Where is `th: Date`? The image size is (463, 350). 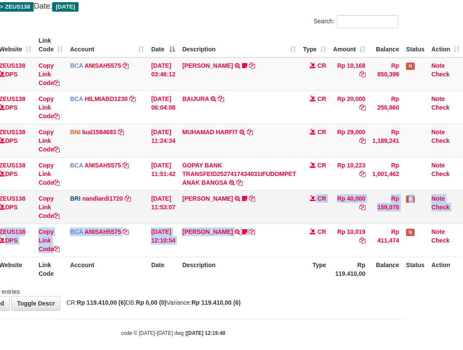 th: Date is located at coordinates (163, 269).